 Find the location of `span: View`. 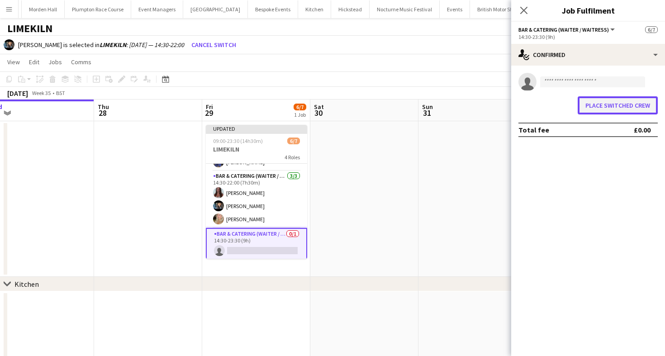

span: View is located at coordinates (14, 62).